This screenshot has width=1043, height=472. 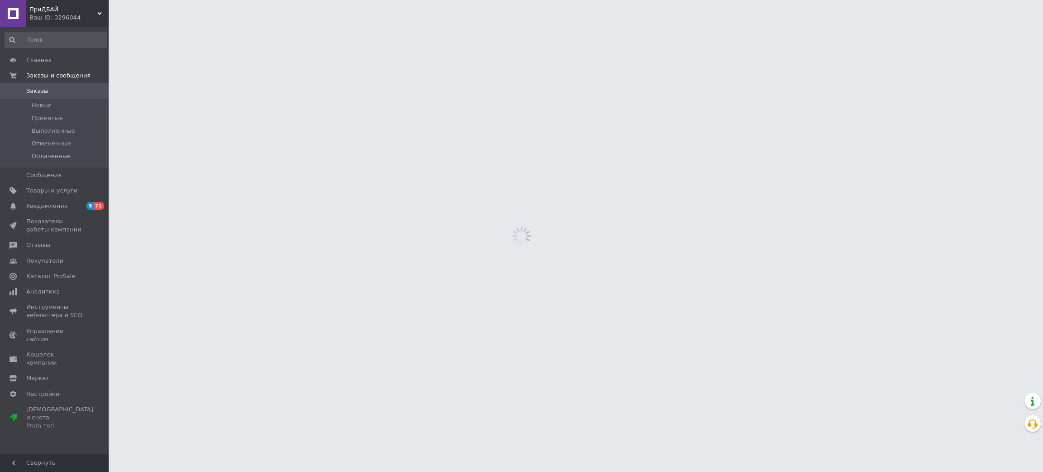 What do you see at coordinates (55, 311) in the screenshot?
I see `span: Инструменты вебмастера и SEO` at bounding box center [55, 311].